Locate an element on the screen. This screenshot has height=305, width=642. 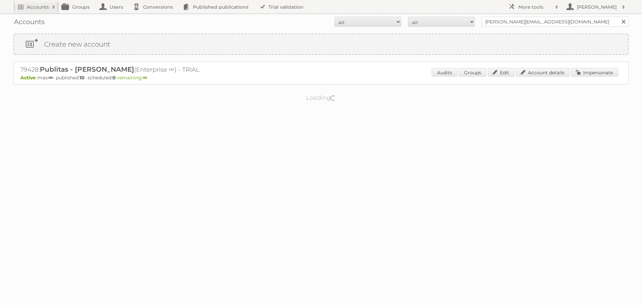
h2: Accounts is located at coordinates (38, 7).